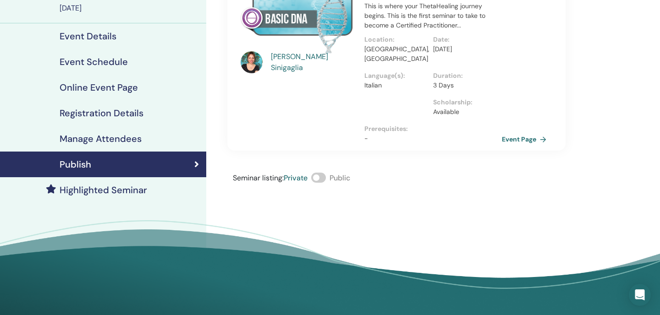 This screenshot has width=660, height=315. What do you see at coordinates (640, 295) in the screenshot?
I see `div: Open Intercom Messenger` at bounding box center [640, 295].